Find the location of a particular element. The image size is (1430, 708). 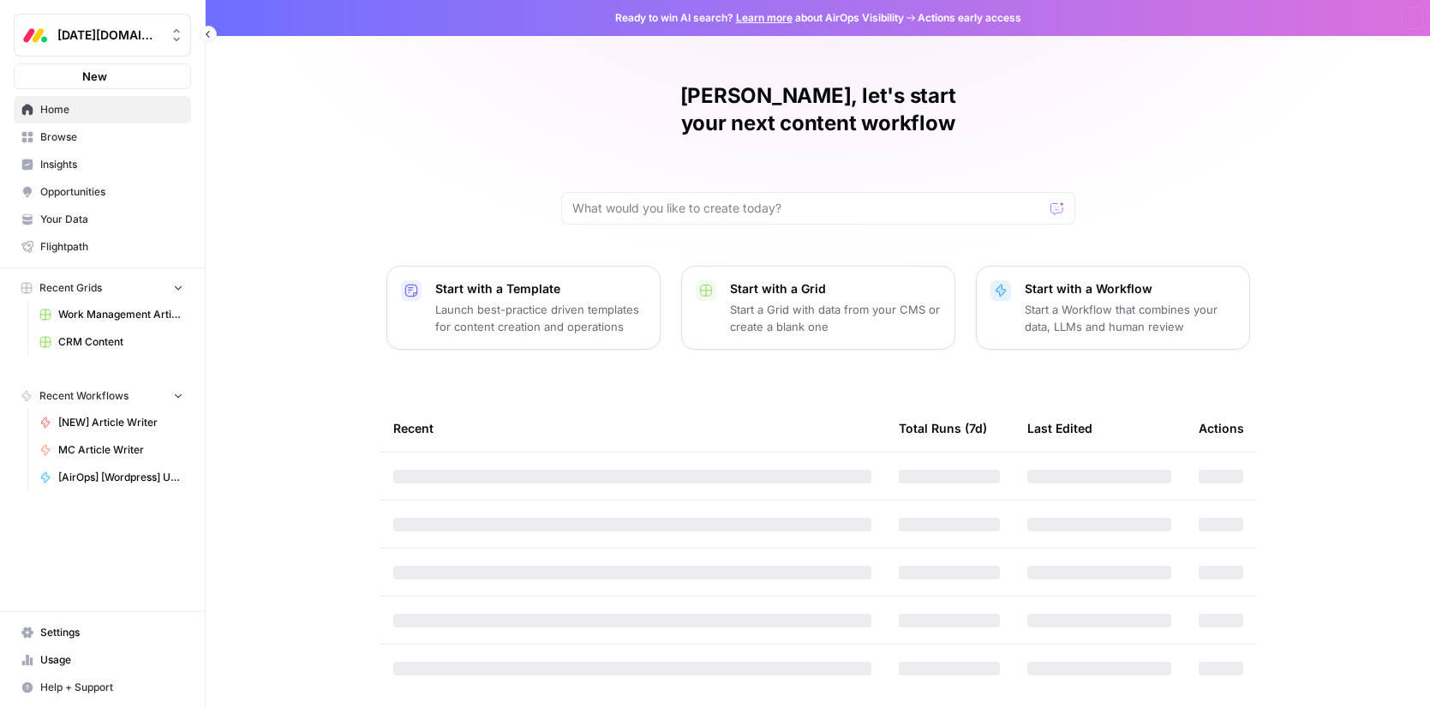

p: Start a Grid with data from your CMS or create a blank one is located at coordinates (835, 318).